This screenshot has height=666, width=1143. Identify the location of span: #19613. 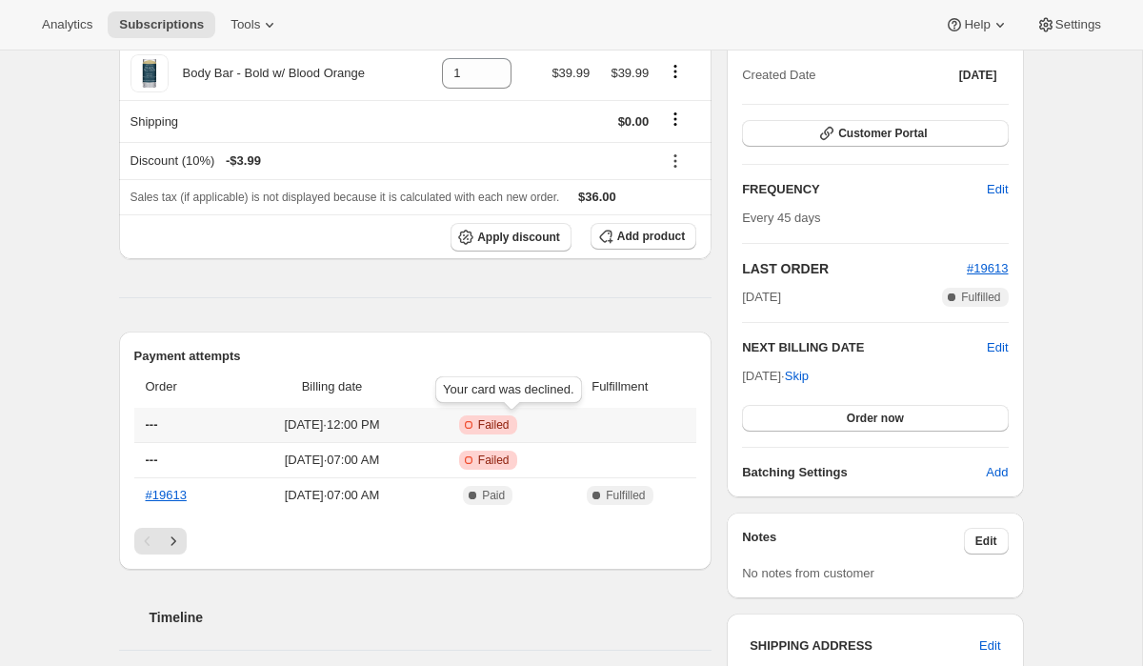
(987, 268).